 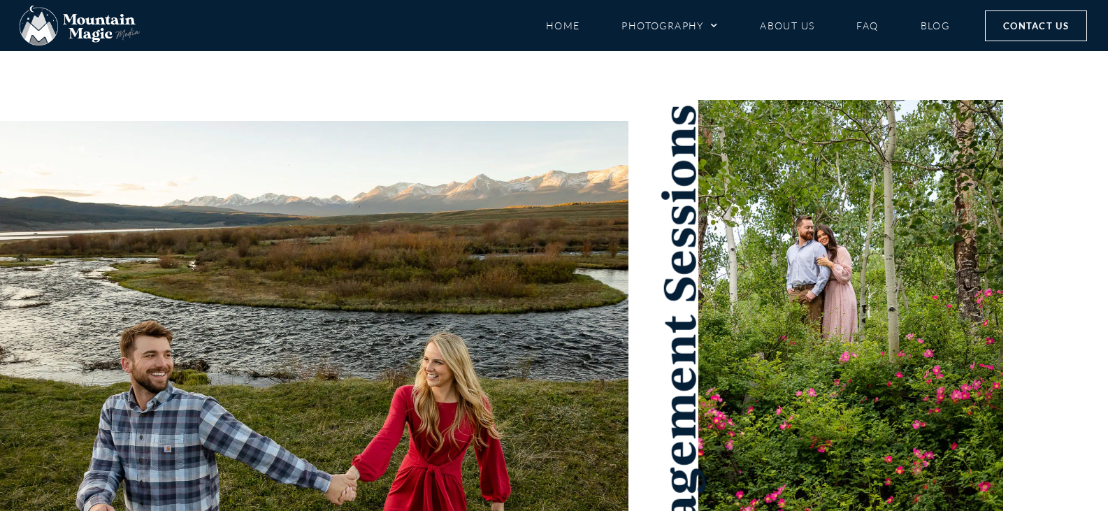 What do you see at coordinates (867, 25) in the screenshot?
I see `a: FAQ` at bounding box center [867, 25].